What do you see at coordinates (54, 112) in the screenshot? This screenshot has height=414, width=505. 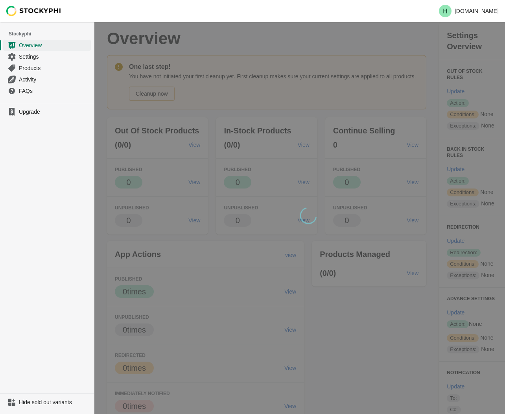 I see `span: Upgrade` at bounding box center [54, 112].